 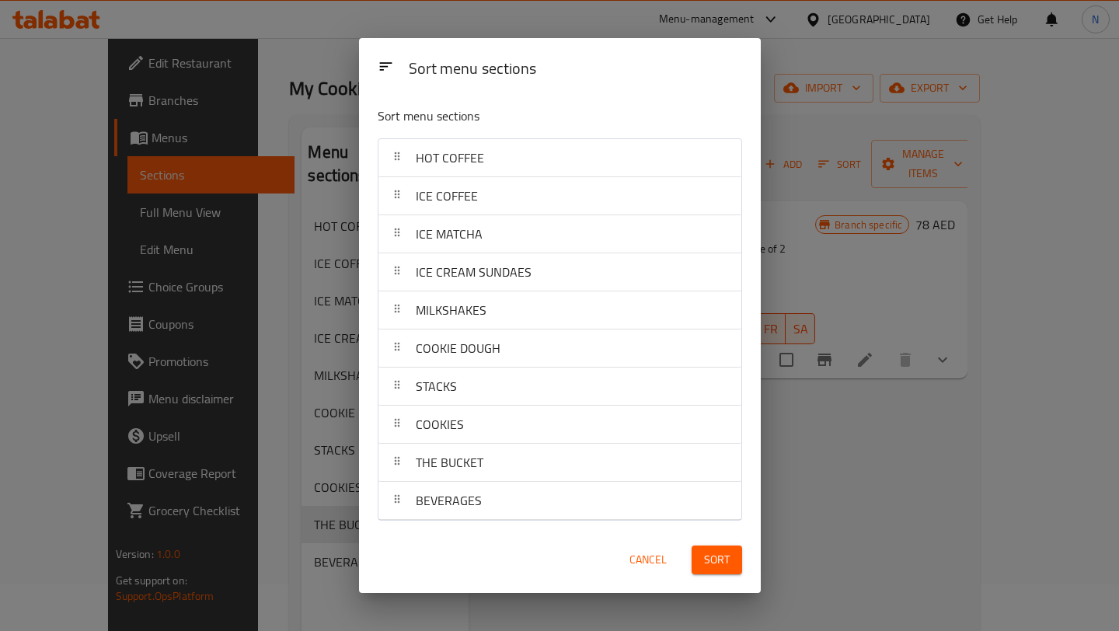 What do you see at coordinates (559, 386) in the screenshot?
I see `div: STACKS` at bounding box center [559, 386].